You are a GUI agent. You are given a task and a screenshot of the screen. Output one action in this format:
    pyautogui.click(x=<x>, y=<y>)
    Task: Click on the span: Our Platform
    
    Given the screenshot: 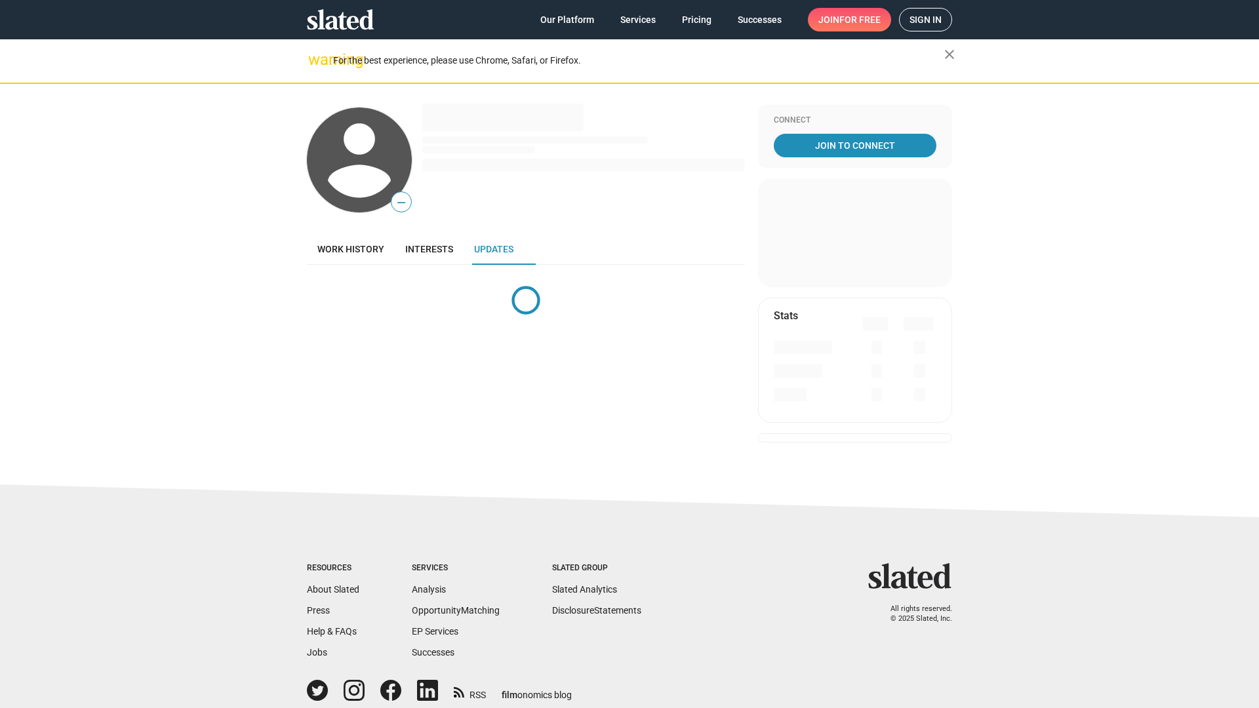 What is the action you would take?
    pyautogui.click(x=567, y=20)
    